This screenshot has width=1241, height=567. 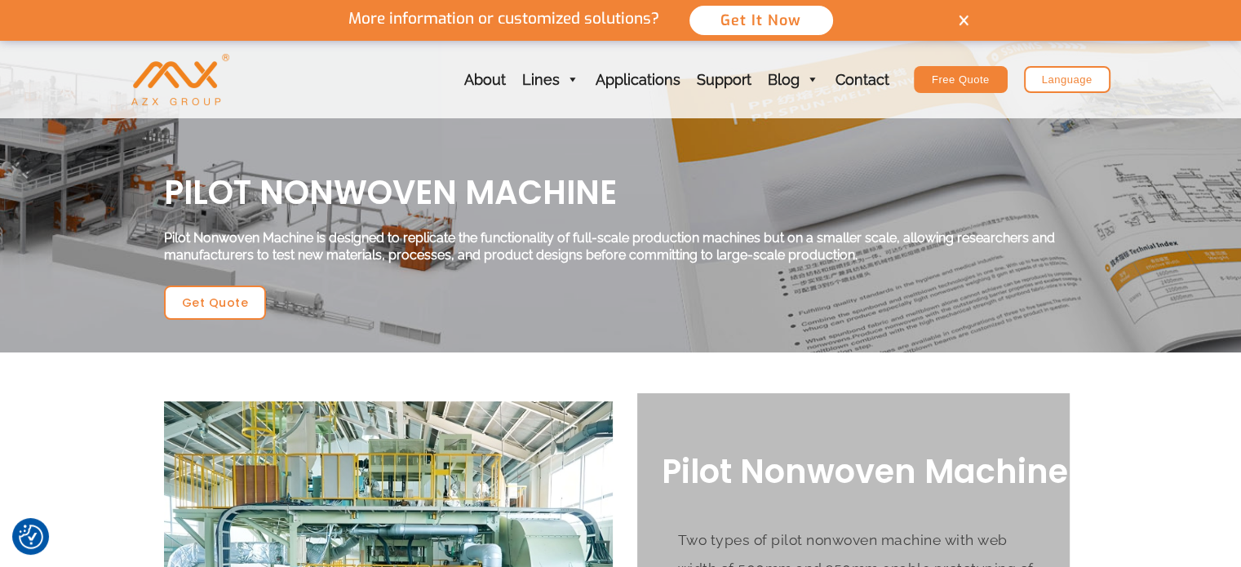 I want to click on span: Get Quote, so click(x=215, y=303).